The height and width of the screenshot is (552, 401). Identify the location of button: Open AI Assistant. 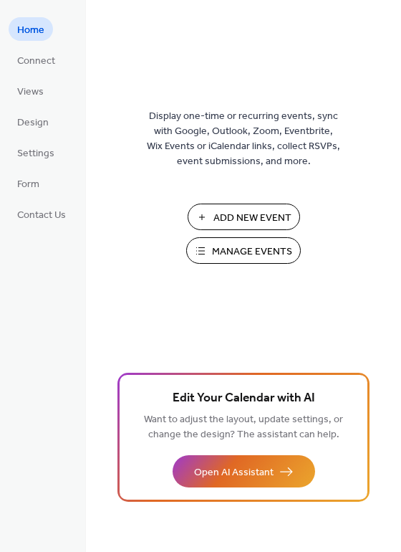
(244, 471).